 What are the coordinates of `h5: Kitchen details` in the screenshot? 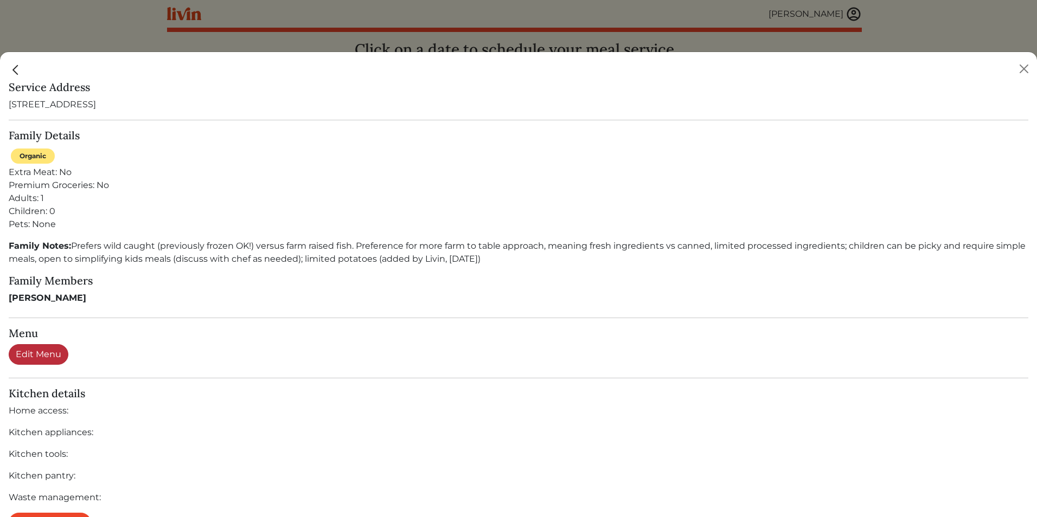 It's located at (518, 394).